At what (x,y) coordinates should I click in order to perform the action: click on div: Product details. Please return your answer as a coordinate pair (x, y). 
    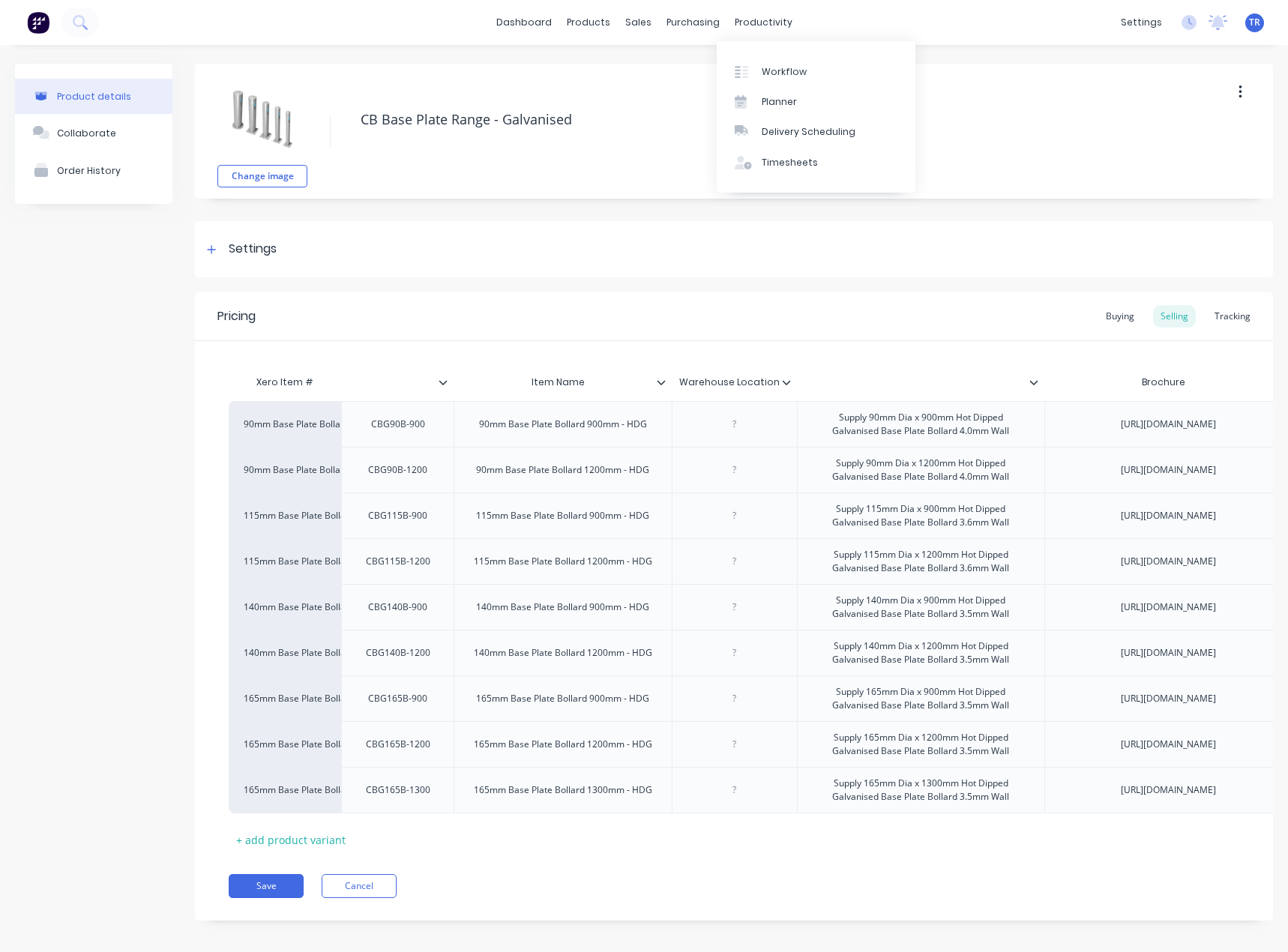
    Looking at the image, I should click on (94, 96).